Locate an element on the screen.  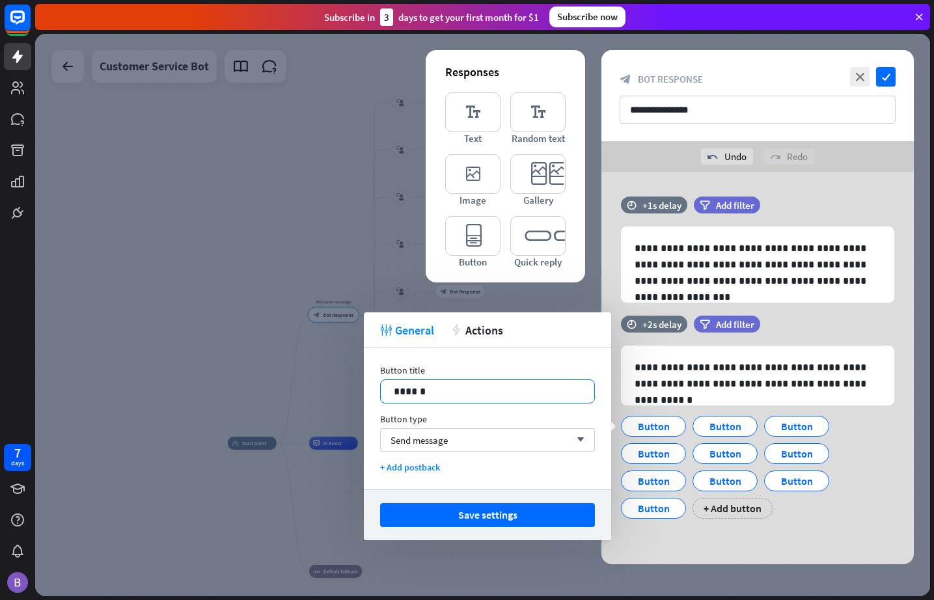
i: check is located at coordinates (886, 77).